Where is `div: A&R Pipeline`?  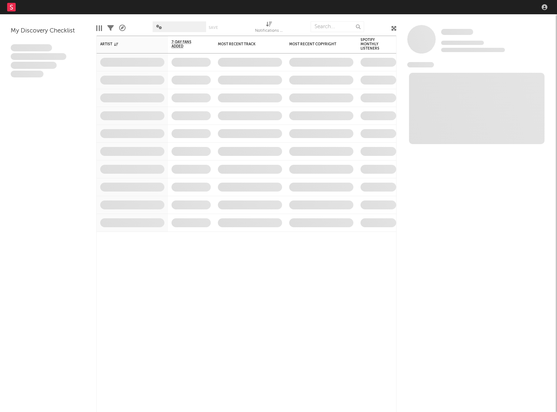
div: A&R Pipeline is located at coordinates (122, 28).